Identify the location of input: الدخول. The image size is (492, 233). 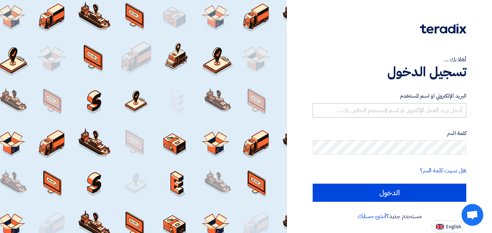
(390, 192).